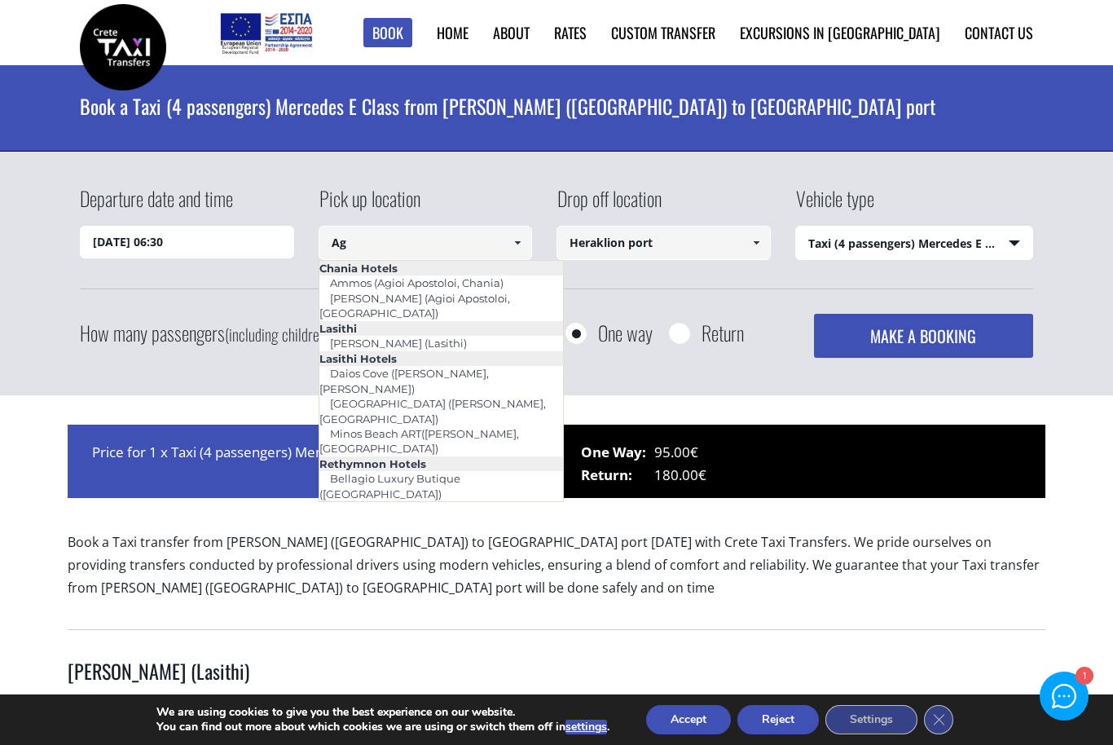 Image resolution: width=1113 pixels, height=745 pixels. I want to click on li: Chania Hotels, so click(441, 268).